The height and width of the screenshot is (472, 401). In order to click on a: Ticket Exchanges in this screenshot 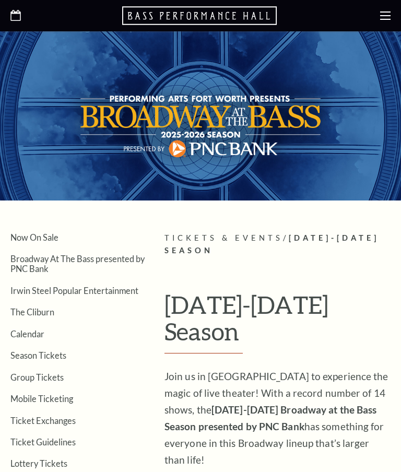, I will do `click(43, 420)`.